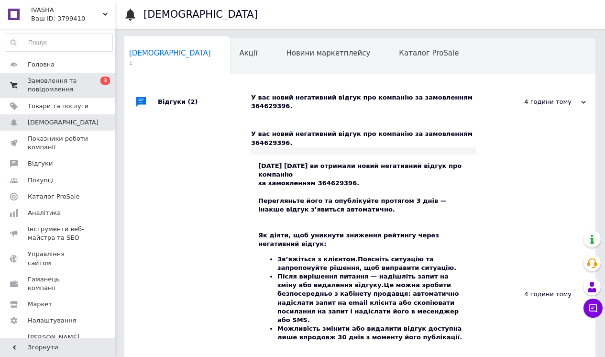 The width and height of the screenshot is (605, 357). Describe the element at coordinates (363, 280) in the screenshot. I see `b: Після вирішення питання — надішліть запит на зміну або видалення відгуку.` at that location.